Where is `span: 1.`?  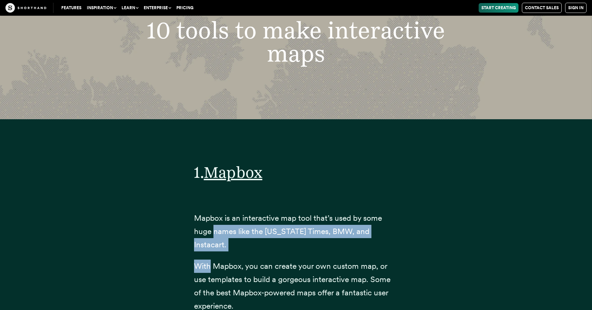
span: 1. is located at coordinates (199, 172).